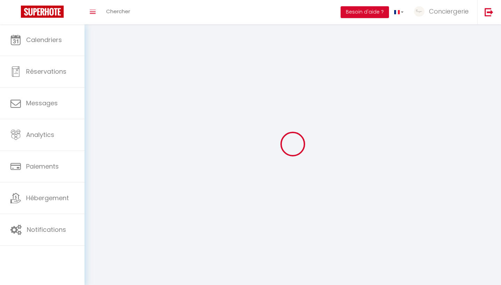  Describe the element at coordinates (489, 12) in the screenshot. I see `img: logout` at that location.